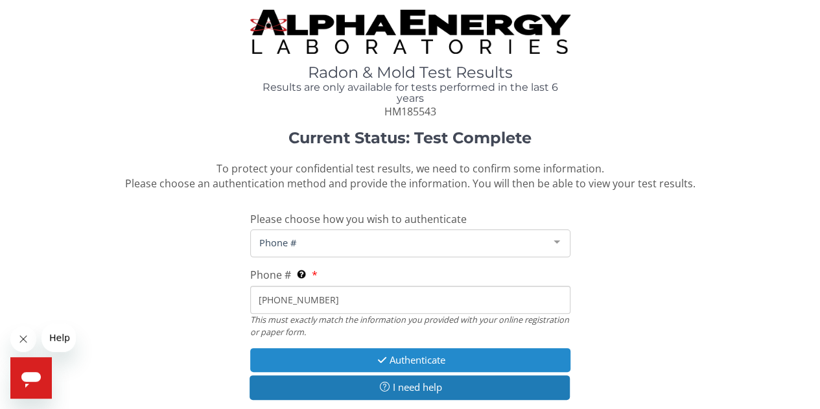 The height and width of the screenshot is (409, 820). Describe the element at coordinates (410, 32) in the screenshot. I see `img: TightCrop.jpg` at that location.